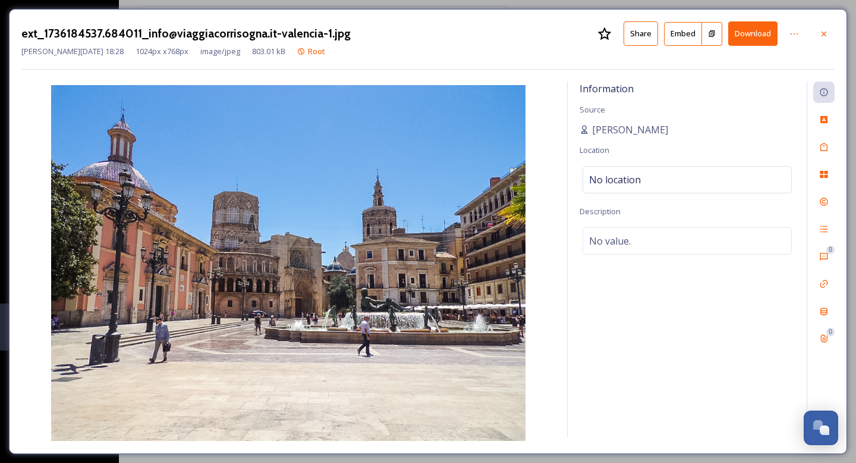  I want to click on span: Source, so click(592, 109).